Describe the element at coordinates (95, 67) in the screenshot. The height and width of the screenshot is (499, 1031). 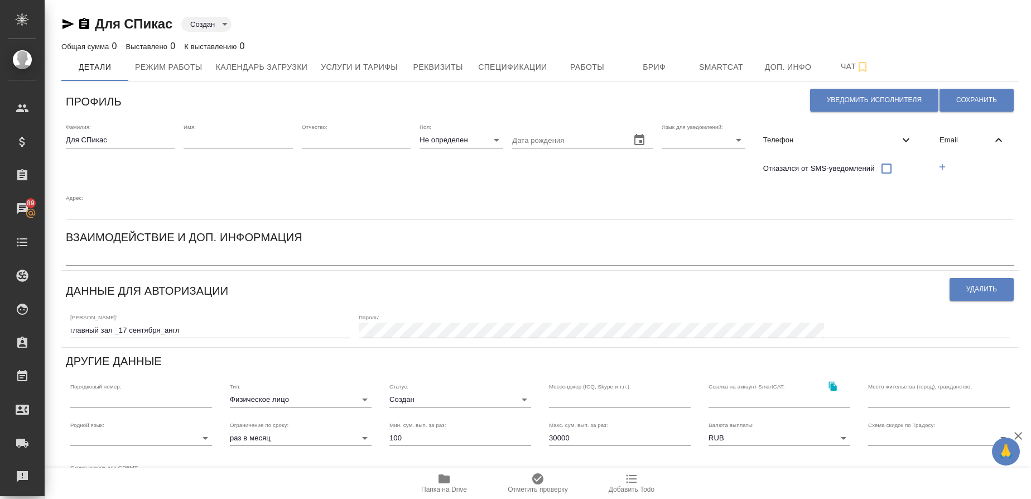
I see `span: Детали` at that location.